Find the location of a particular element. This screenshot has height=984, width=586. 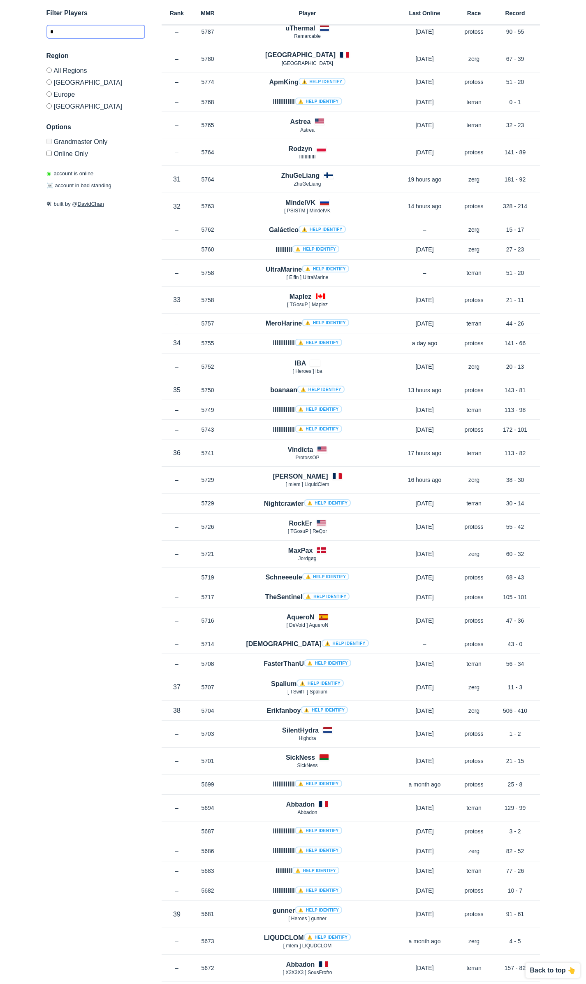

span: ZhuGeLiang is located at coordinates (307, 184).